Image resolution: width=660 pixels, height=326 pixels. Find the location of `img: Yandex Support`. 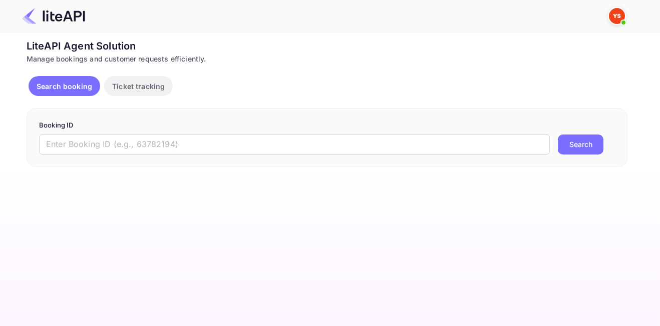

img: Yandex Support is located at coordinates (617, 16).